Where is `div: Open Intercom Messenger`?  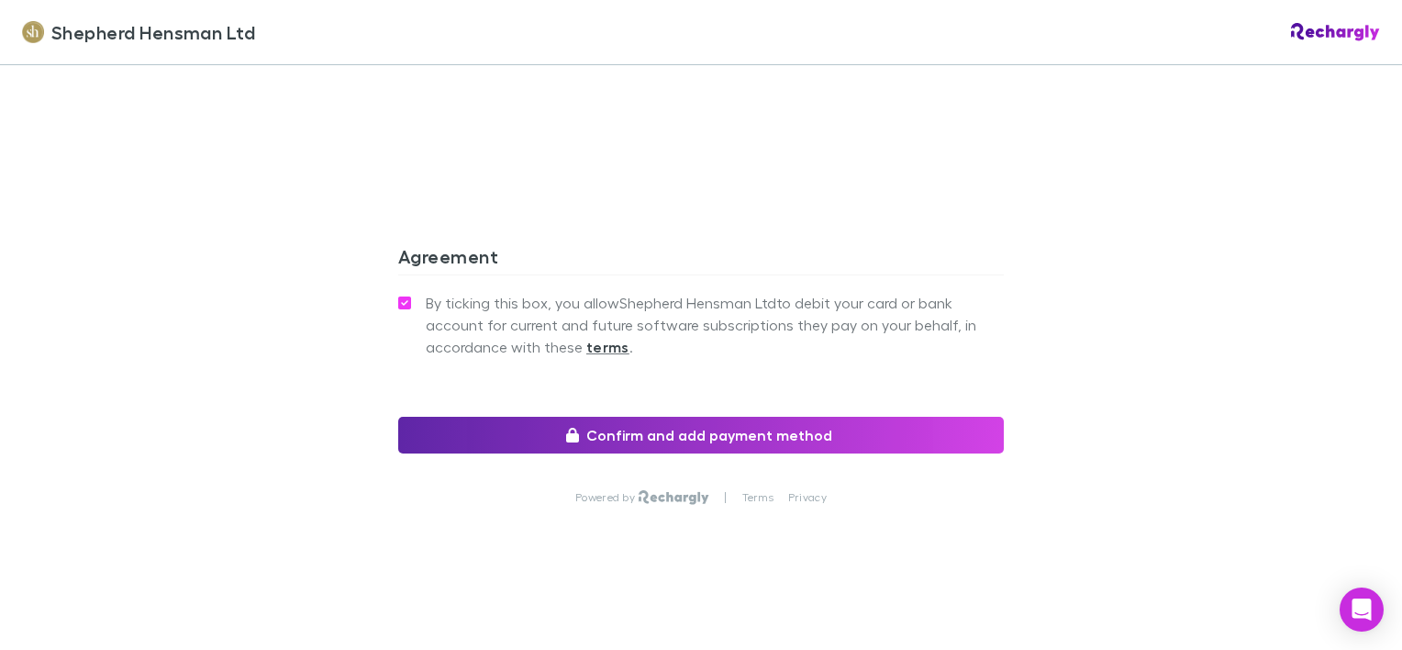
div: Open Intercom Messenger is located at coordinates (1362, 609).